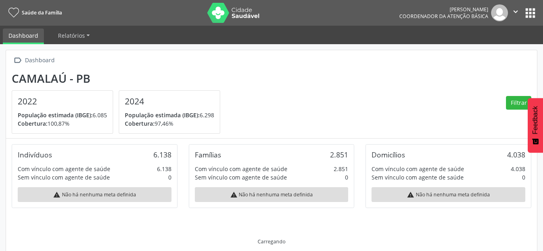  What do you see at coordinates (530, 13) in the screenshot?
I see `button: apps` at bounding box center [530, 13].